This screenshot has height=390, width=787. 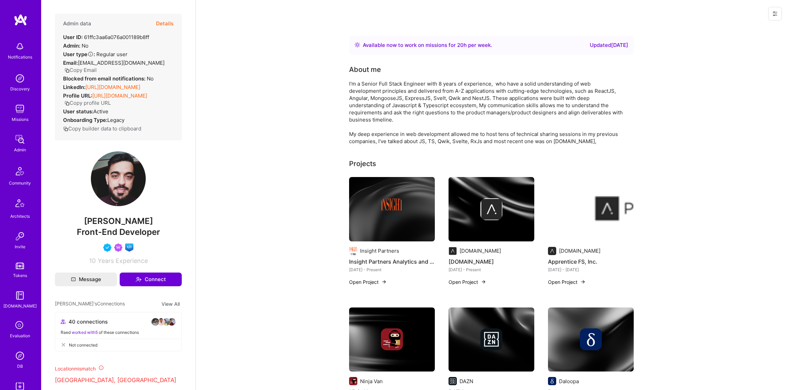 What do you see at coordinates (83, 345) in the screenshot?
I see `span: Not connected` at bounding box center [83, 345].